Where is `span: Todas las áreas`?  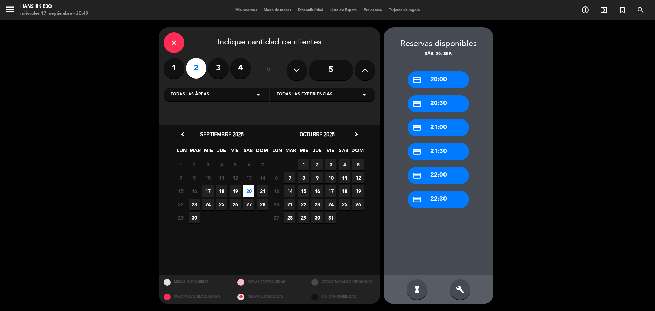
span: Todas las áreas is located at coordinates (190, 94).